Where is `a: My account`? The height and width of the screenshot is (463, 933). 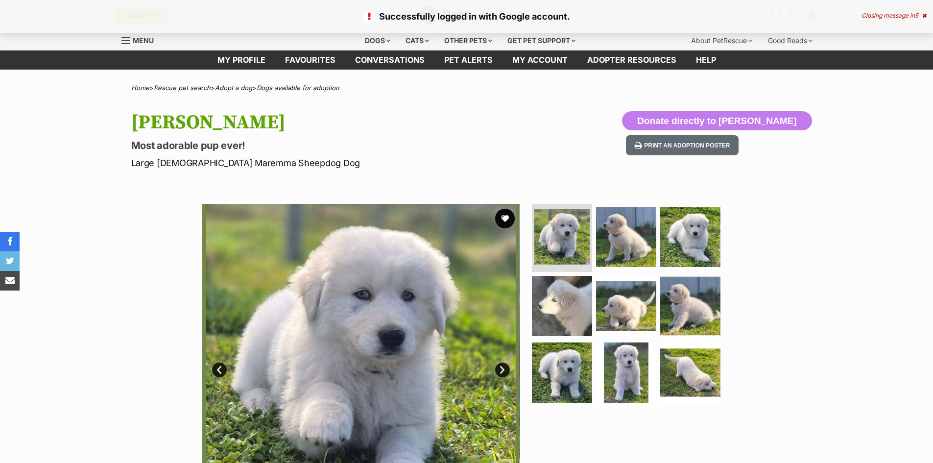 a: My account is located at coordinates (539, 60).